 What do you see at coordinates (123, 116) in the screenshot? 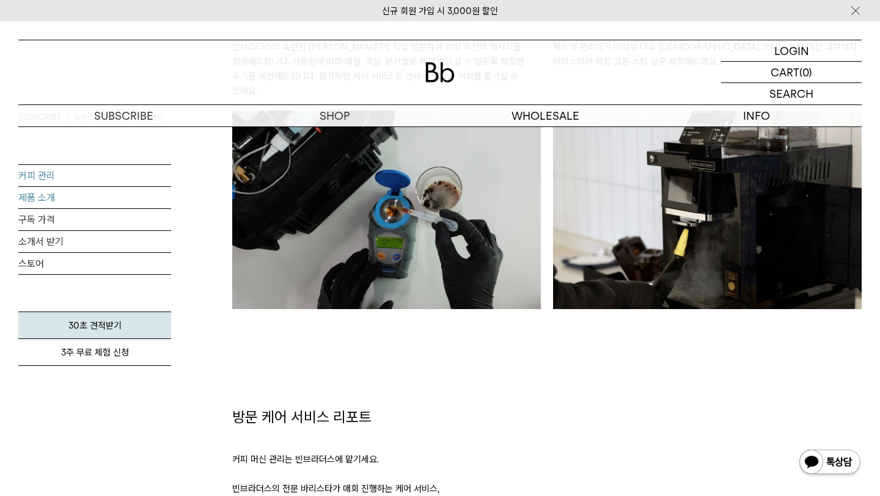
I see `p: SUBSCRIBE` at bounding box center [123, 116].